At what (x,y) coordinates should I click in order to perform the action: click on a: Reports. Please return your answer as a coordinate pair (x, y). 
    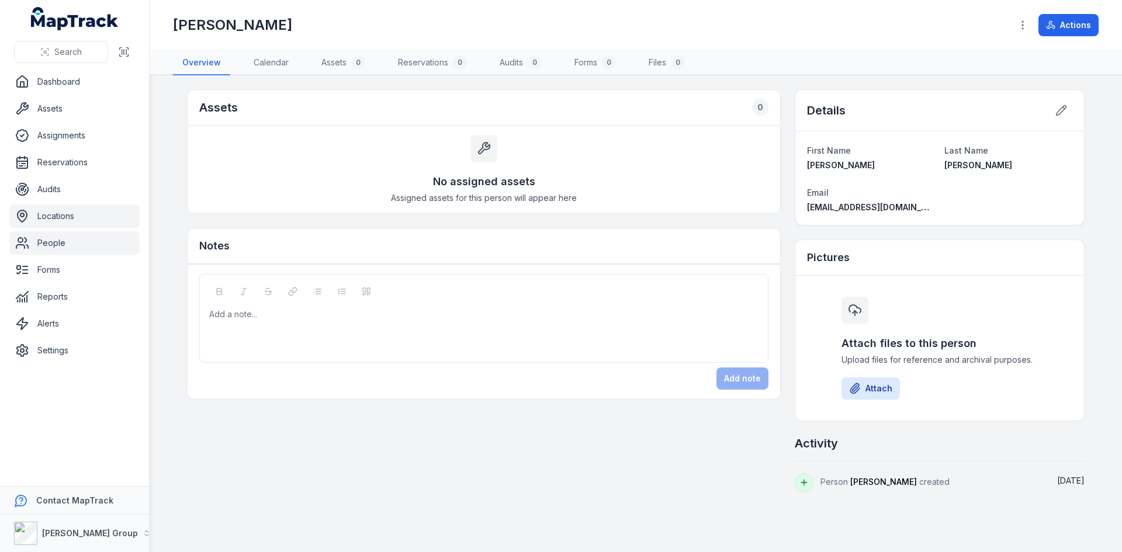
    Looking at the image, I should click on (74, 297).